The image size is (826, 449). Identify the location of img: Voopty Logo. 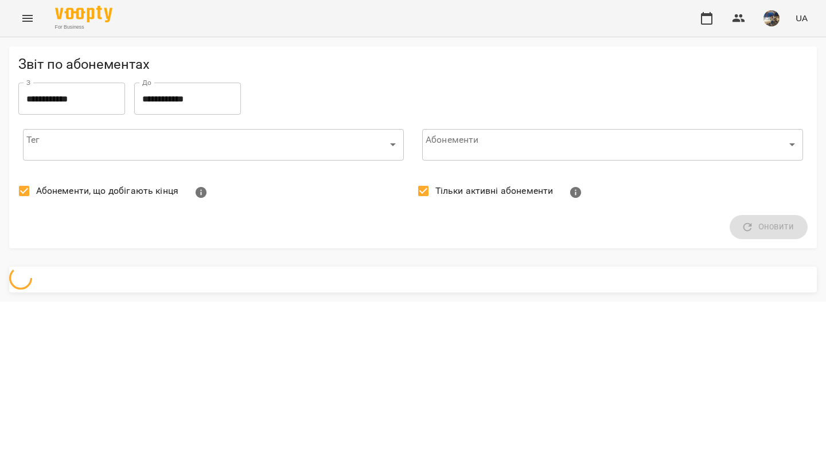
(84, 14).